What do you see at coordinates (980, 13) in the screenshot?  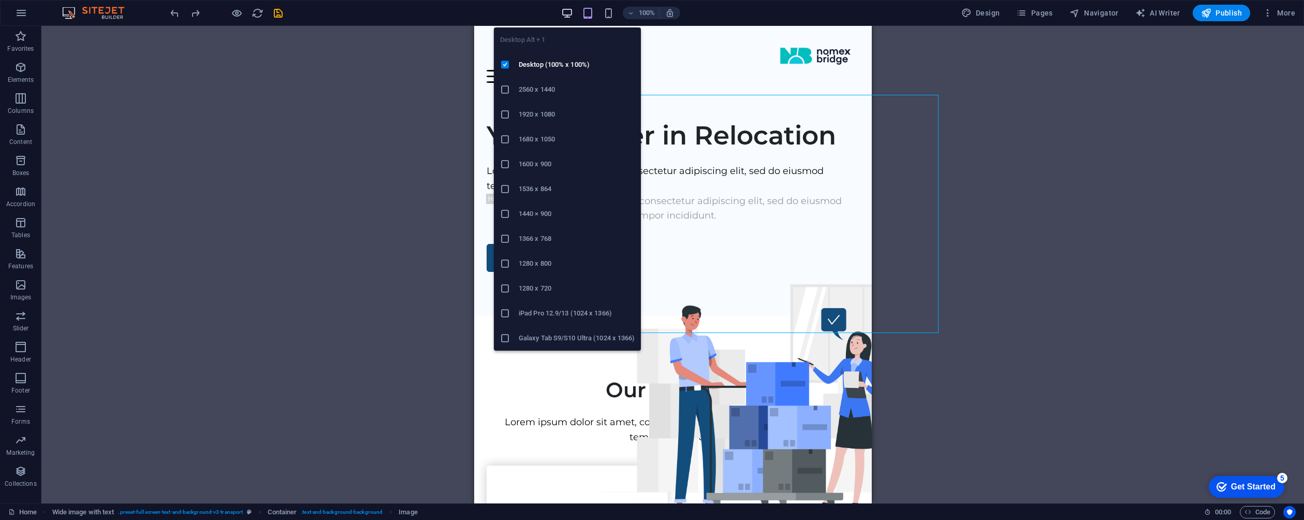 I see `button: Design` at bounding box center [980, 13].